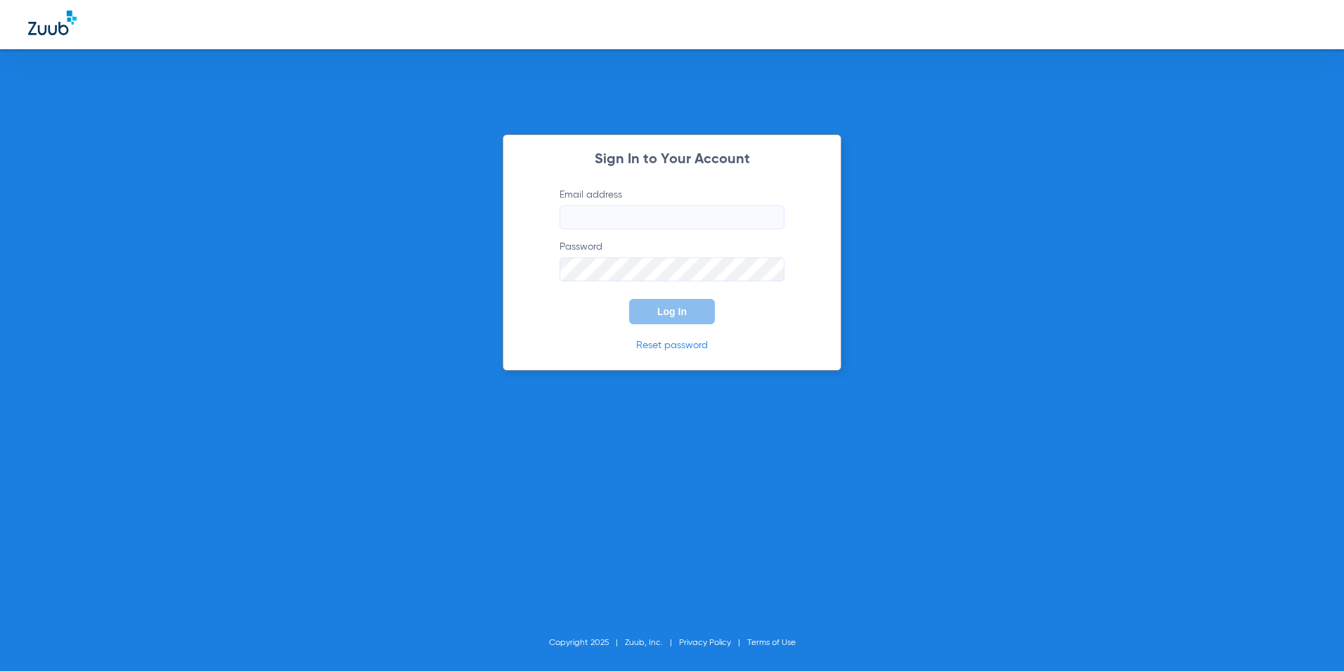  I want to click on h2: Sign In to Your Account, so click(672, 160).